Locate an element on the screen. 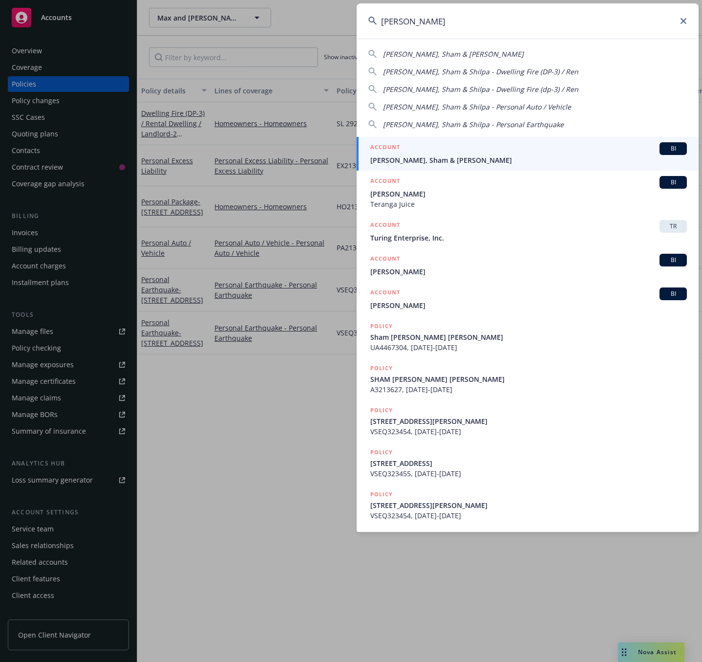 The height and width of the screenshot is (662, 702). input: Search... is located at coordinates (528, 21).